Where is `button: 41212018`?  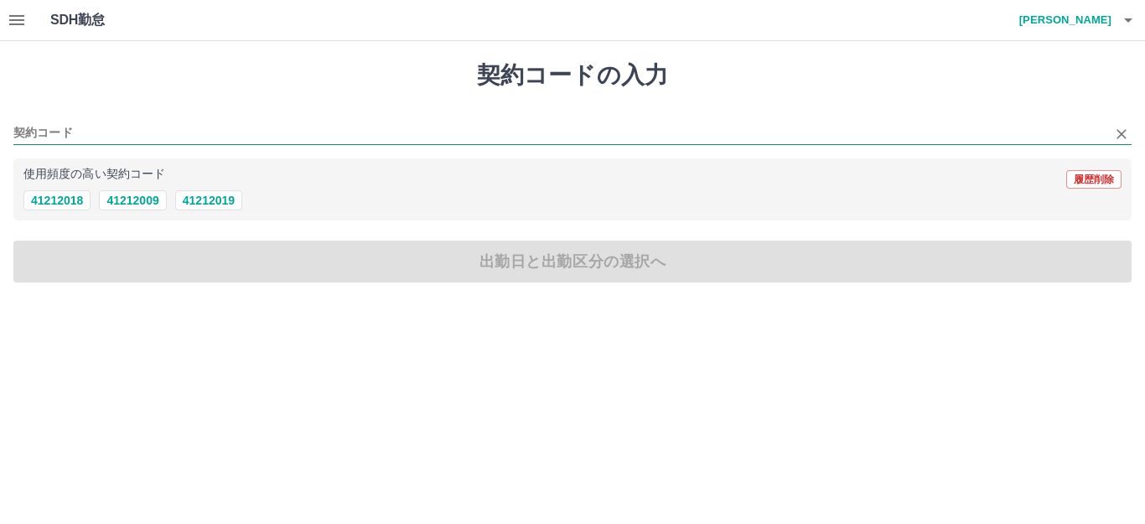
button: 41212018 is located at coordinates (57, 200).